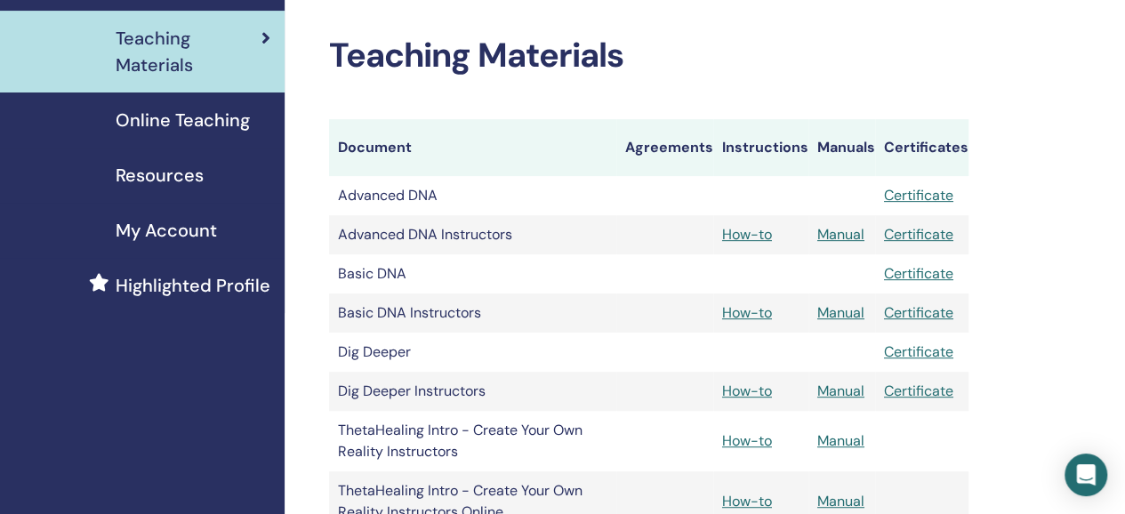 The height and width of the screenshot is (514, 1125). I want to click on span: Teaching Materials, so click(189, 52).